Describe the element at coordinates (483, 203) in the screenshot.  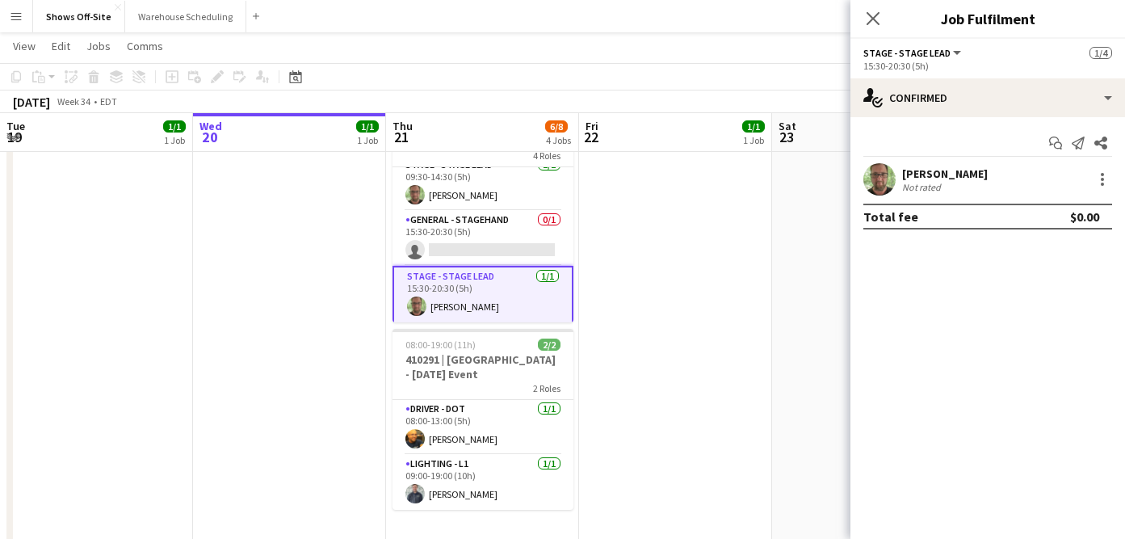
I see `app-job-card: Updated09:30-20:30 (11h)2/4410480 | Liberty Classical Schools - Press Risers4 RolesGeneral - Stag...` at that location.